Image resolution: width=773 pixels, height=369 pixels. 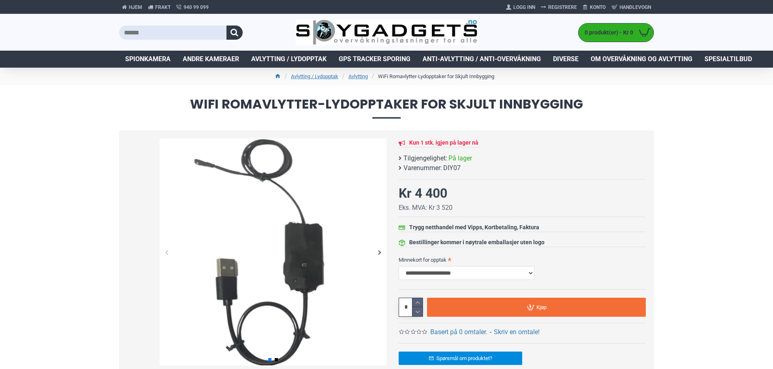 I want to click on div: Trygg netthandel med Vipps, Kortbetaling, Faktura, so click(x=474, y=227).